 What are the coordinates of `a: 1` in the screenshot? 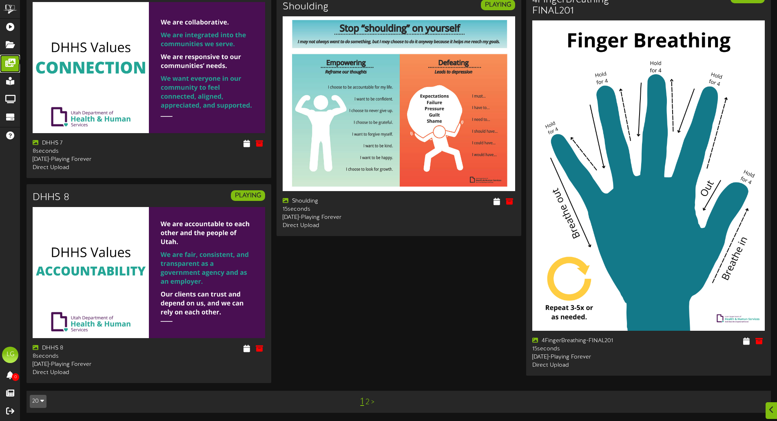 It's located at (362, 401).